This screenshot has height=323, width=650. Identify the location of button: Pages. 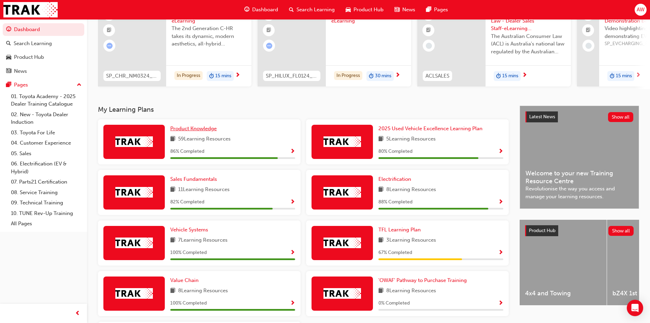
(43, 85).